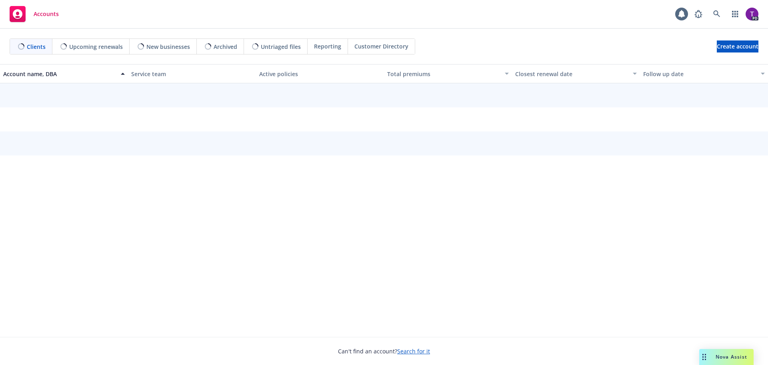 The width and height of the screenshot is (768, 365). What do you see at coordinates (320, 74) in the screenshot?
I see `div: Active policies` at bounding box center [320, 74].